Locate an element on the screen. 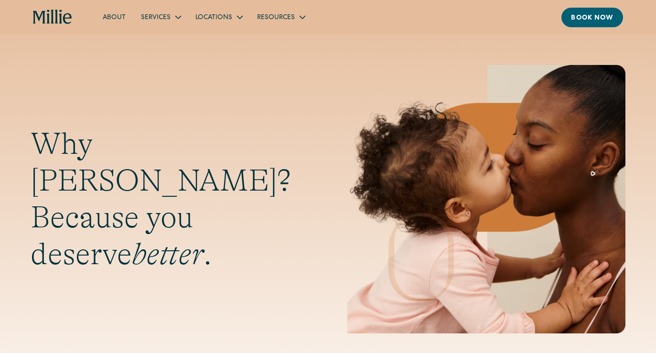  img: Mother and baby sharing a kiss, highlighting the emotional bond and nurturing care at the heart o... is located at coordinates (486, 199).